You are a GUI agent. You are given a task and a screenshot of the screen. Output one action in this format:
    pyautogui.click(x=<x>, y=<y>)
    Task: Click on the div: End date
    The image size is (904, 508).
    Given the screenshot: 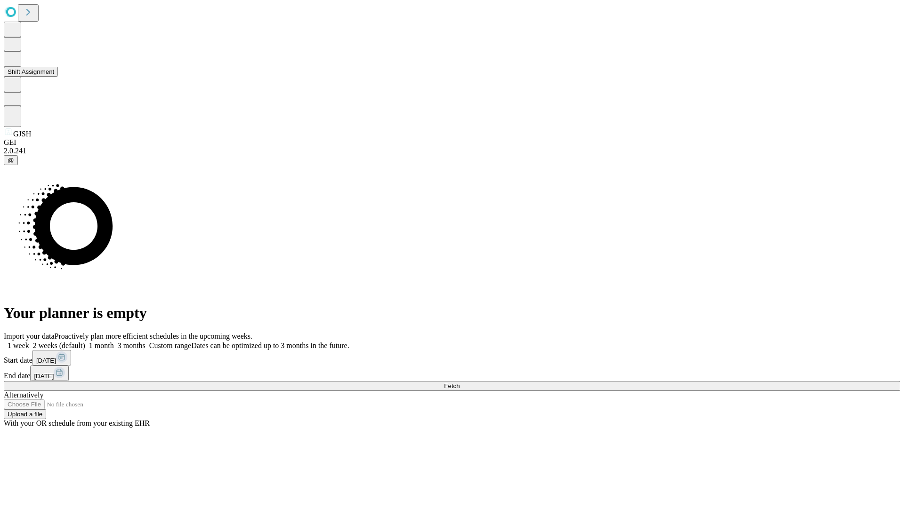 What is the action you would take?
    pyautogui.click(x=452, y=373)
    